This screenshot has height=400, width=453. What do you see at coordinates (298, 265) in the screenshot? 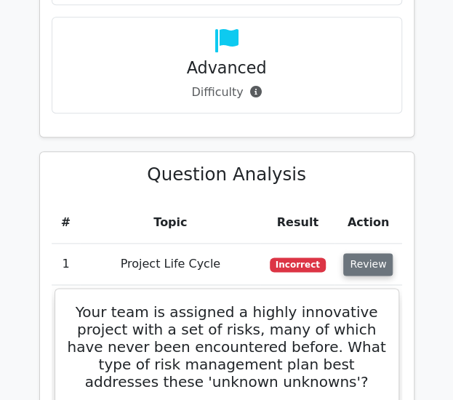
I see `span: Incorrect` at bounding box center [298, 265].